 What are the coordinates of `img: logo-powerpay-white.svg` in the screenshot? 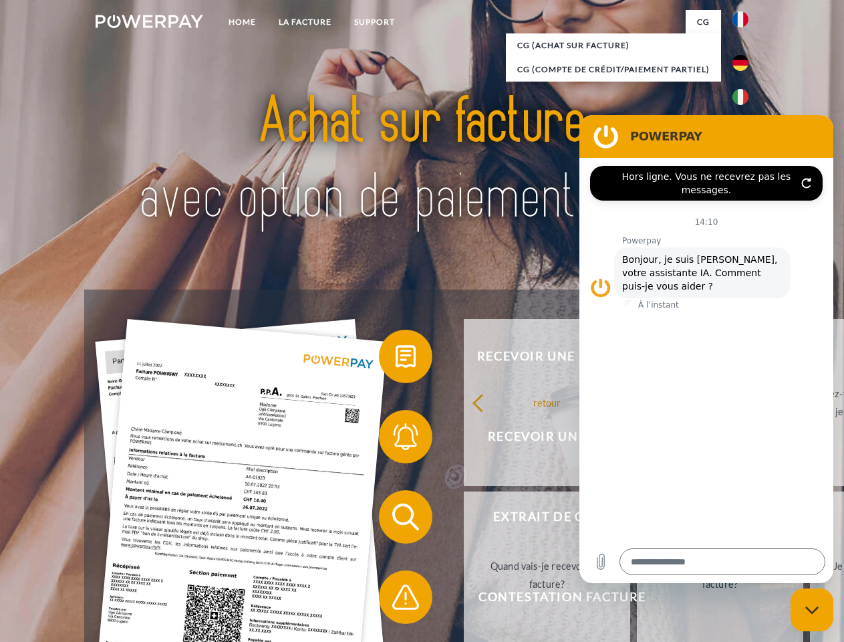 It's located at (149, 21).